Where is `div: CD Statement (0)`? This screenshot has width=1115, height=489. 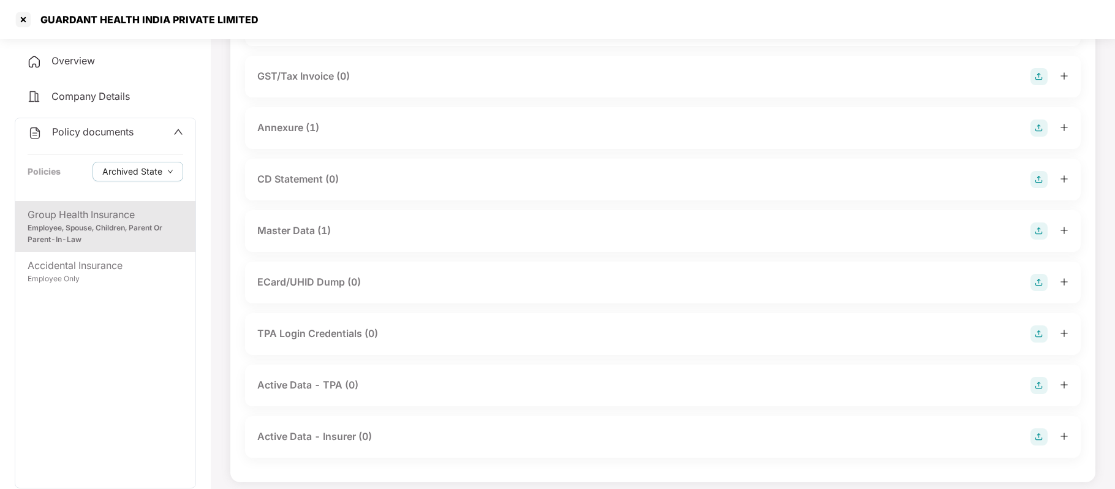
div: CD Statement (0) is located at coordinates (298, 179).